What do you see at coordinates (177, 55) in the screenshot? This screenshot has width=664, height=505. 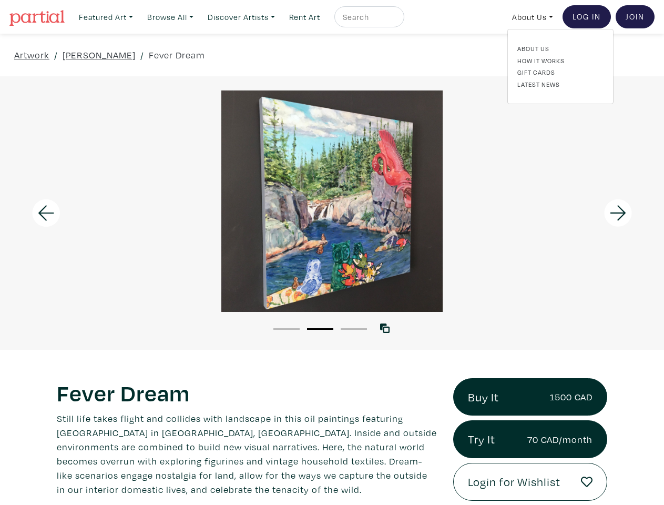 I see `a: Fever Dream` at bounding box center [177, 55].